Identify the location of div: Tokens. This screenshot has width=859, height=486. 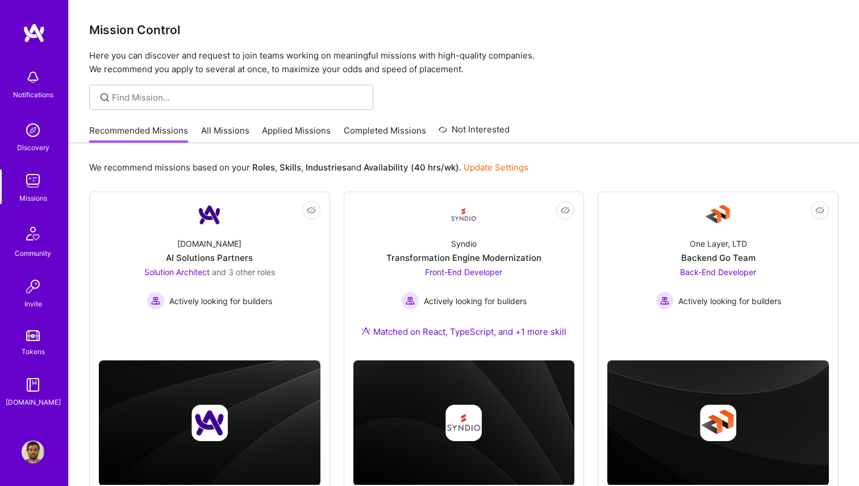
(33, 351).